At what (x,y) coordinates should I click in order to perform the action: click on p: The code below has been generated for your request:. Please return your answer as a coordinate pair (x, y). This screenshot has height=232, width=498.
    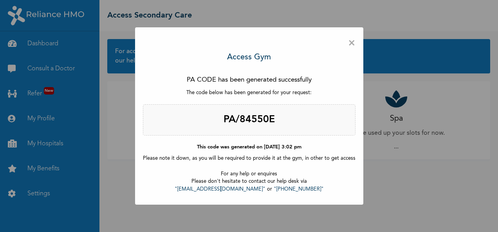
    Looking at the image, I should click on (249, 93).